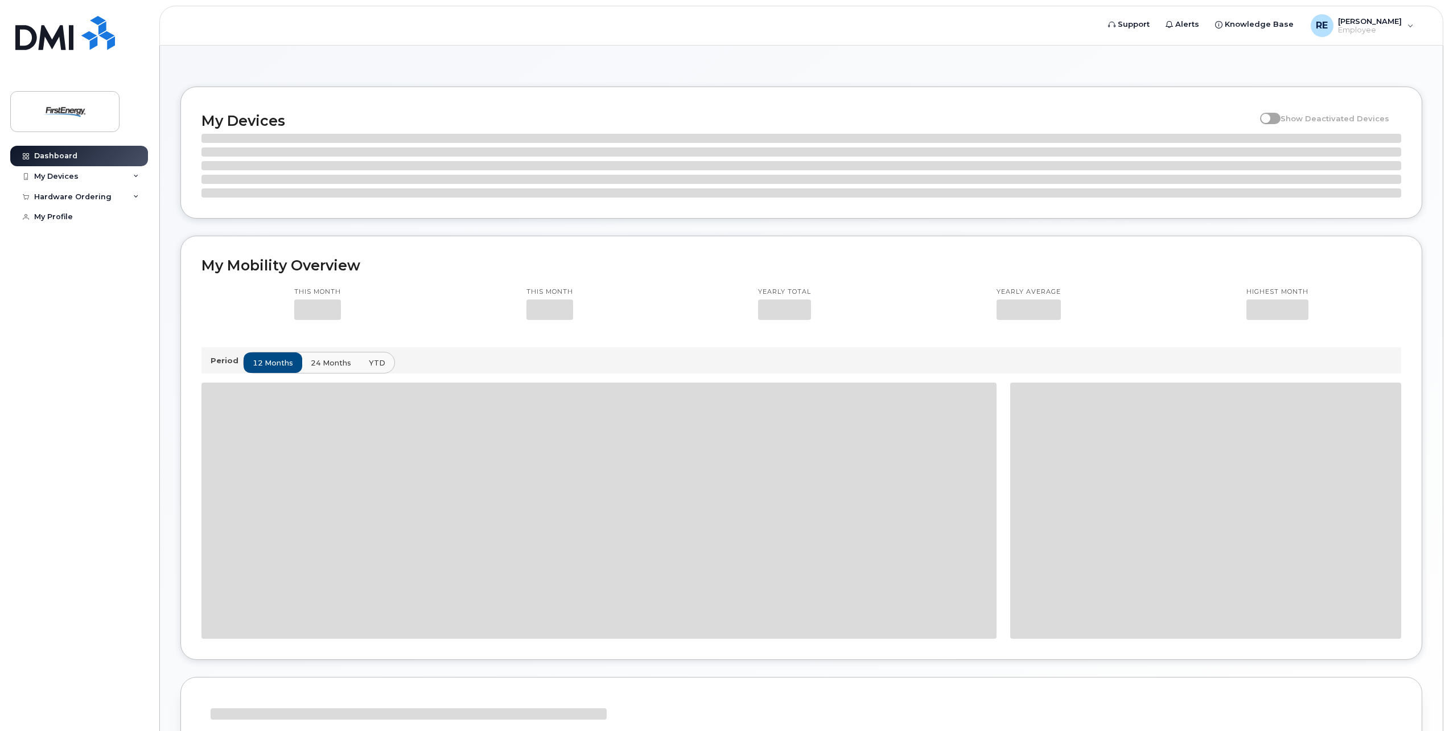 This screenshot has width=1449, height=731. I want to click on span: Show Deactivated Devices, so click(1335, 118).